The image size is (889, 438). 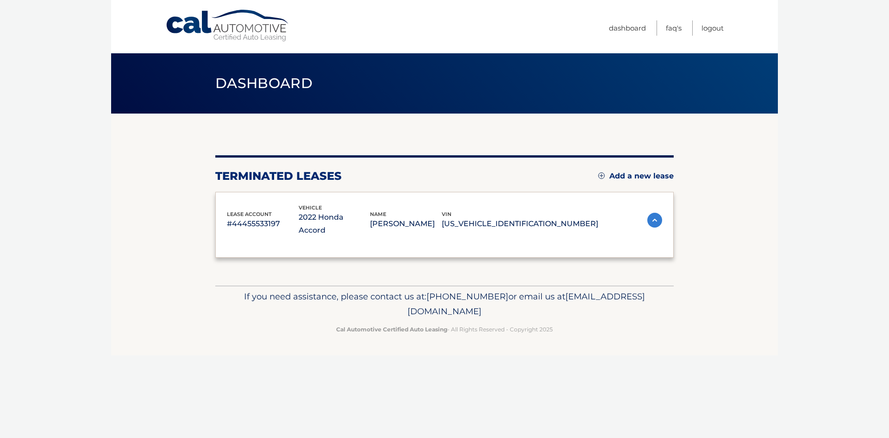 I want to click on a: Logout, so click(x=713, y=28).